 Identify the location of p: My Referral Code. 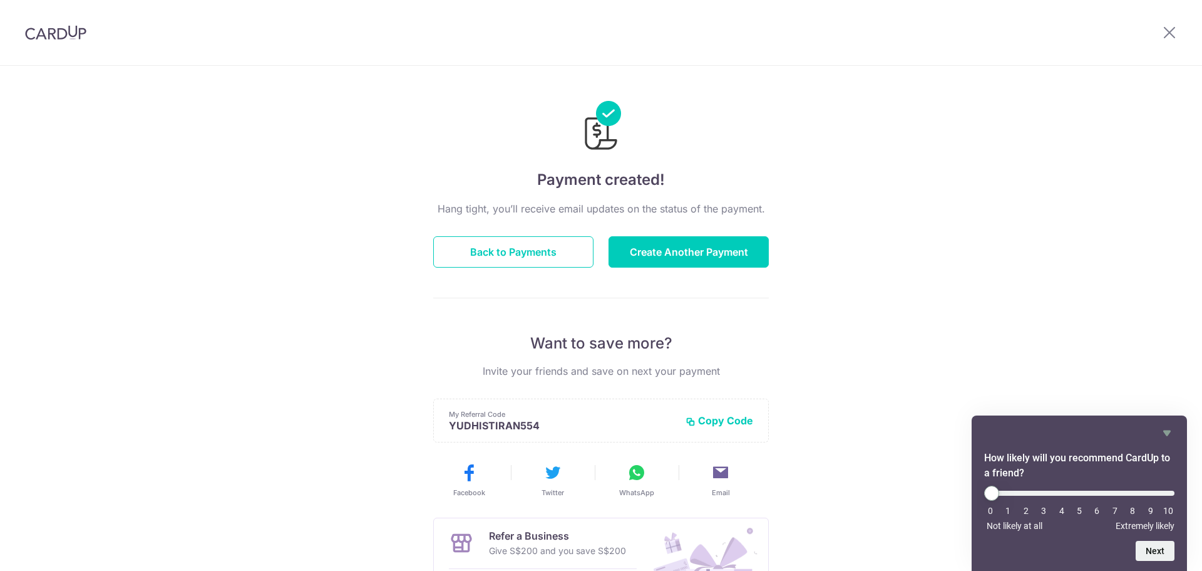
(562, 414).